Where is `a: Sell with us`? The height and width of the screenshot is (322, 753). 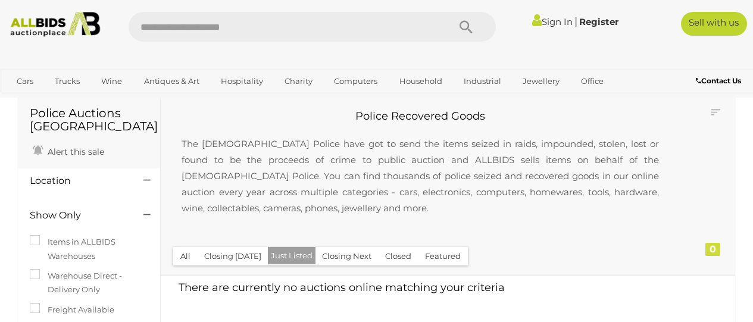
a: Sell with us is located at coordinates (714, 24).